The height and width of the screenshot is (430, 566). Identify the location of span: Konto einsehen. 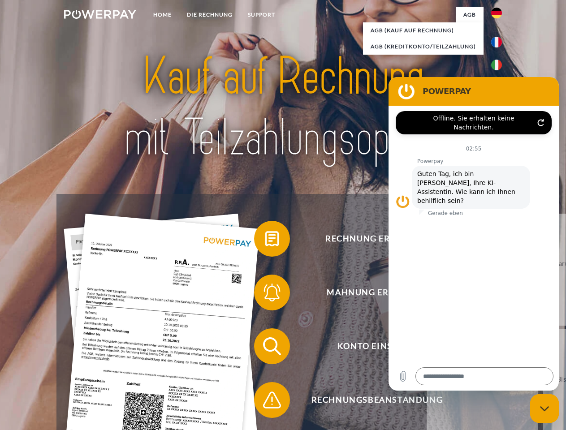
(377, 346).